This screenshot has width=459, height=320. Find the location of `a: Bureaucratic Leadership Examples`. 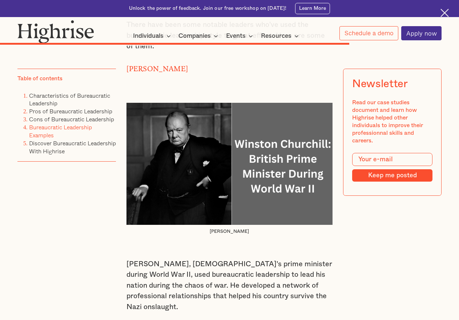

a: Bureaucratic Leadership Examples is located at coordinates (60, 131).